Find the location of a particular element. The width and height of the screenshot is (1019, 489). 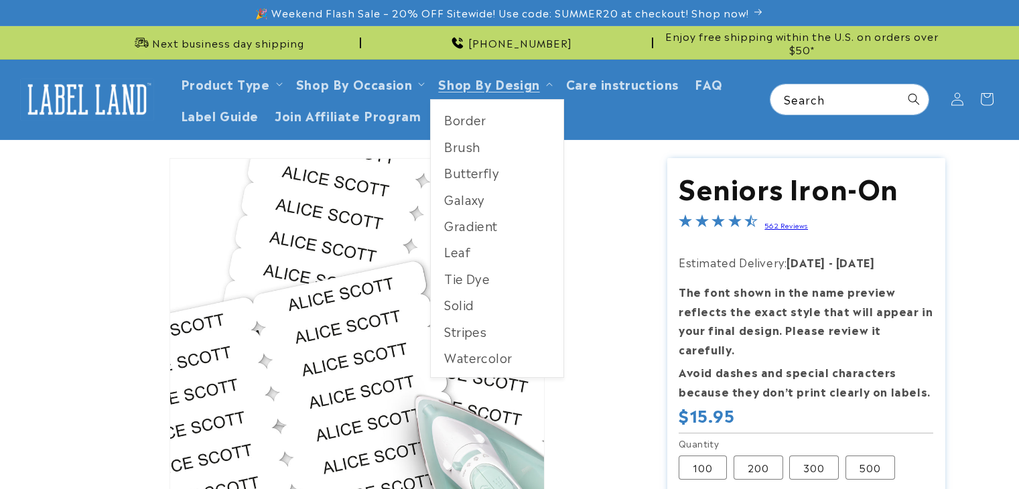

a: Galaxy is located at coordinates (497, 199).